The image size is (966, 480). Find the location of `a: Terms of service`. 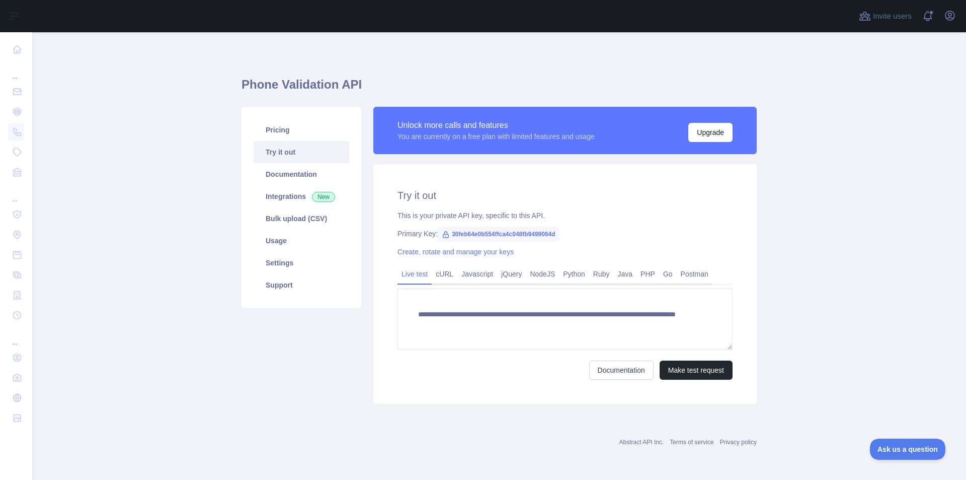

a: Terms of service is located at coordinates (692, 442).